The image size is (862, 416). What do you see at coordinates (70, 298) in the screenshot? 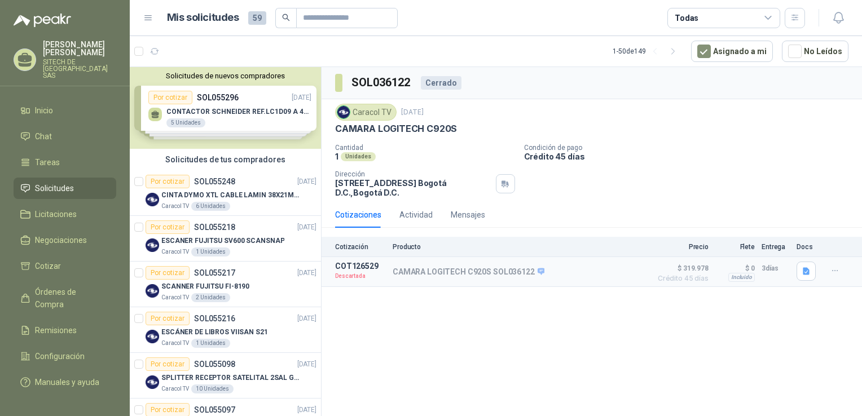
I see `span: Órdenes de Compra` at bounding box center [70, 298].